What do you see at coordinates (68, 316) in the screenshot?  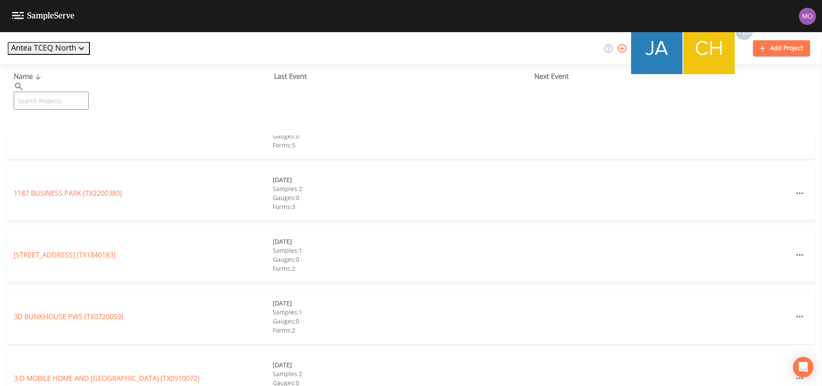 I see `a: 3D BUNKHOUSE PWS (TX0720059)` at bounding box center [68, 316].